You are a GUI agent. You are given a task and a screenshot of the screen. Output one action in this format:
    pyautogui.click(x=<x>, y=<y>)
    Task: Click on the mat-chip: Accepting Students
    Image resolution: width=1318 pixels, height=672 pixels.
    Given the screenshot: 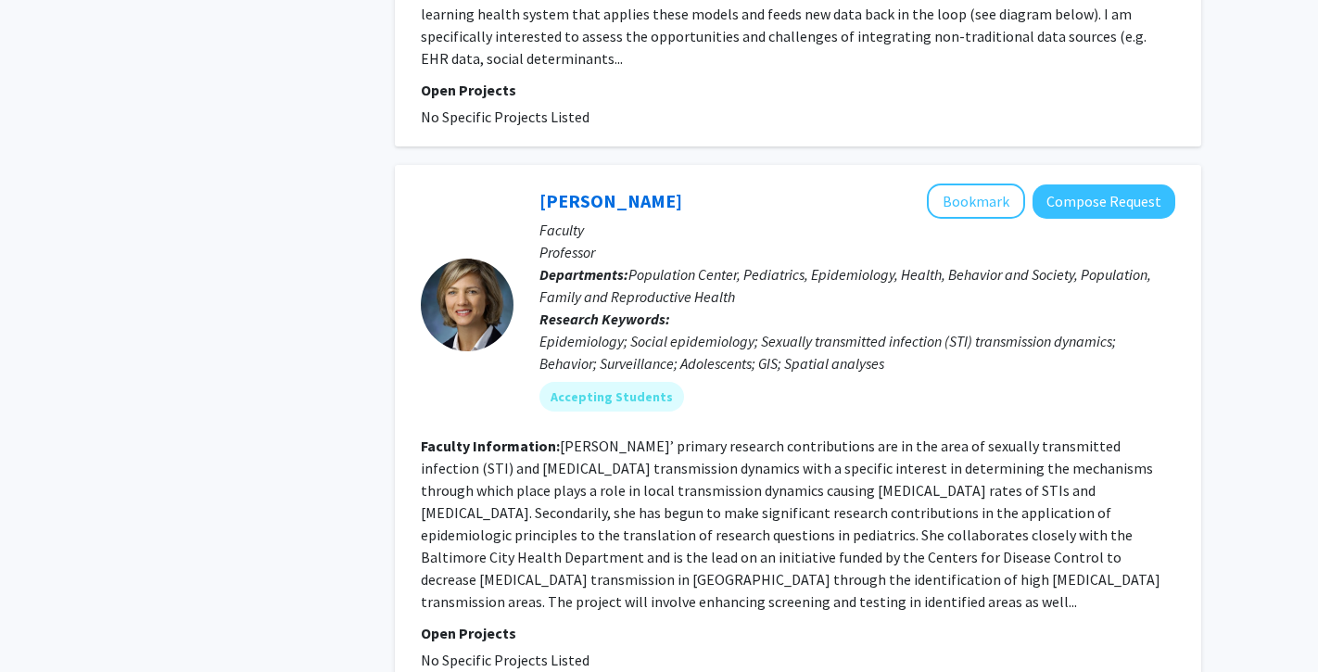 What is the action you would take?
    pyautogui.click(x=612, y=397)
    